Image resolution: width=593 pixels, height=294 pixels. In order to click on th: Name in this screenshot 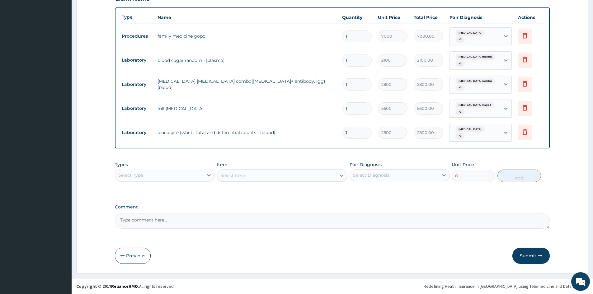, I will do `click(246, 17)`.